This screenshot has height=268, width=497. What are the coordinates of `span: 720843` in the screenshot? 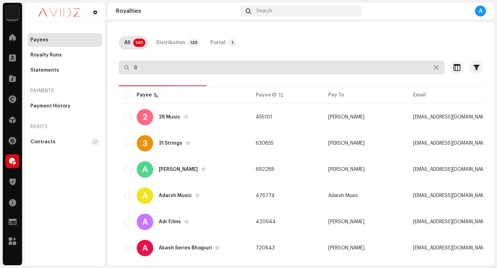 It's located at (265, 248).